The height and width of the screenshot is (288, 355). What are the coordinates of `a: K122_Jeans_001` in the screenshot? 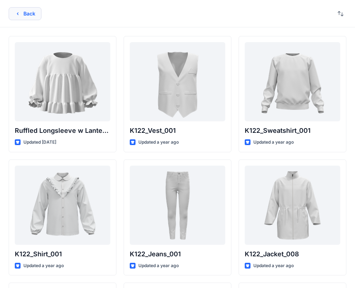 It's located at (177, 205).